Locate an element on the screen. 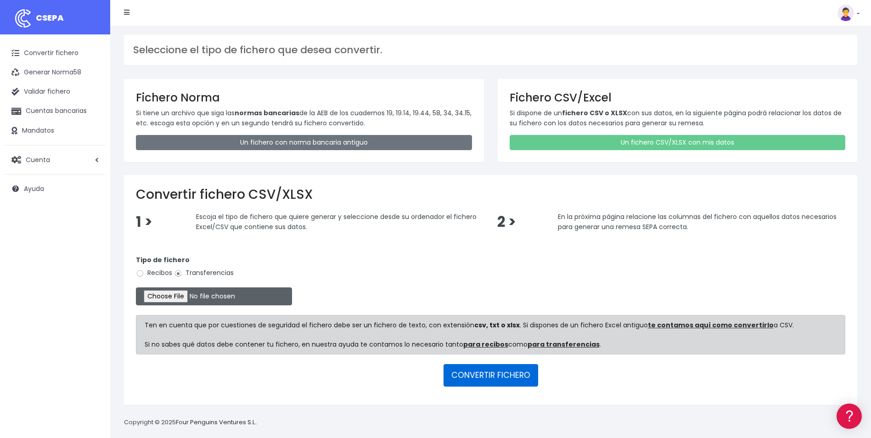 Image resolution: width=871 pixels, height=438 pixels. a: para transferencias is located at coordinates (563, 344).